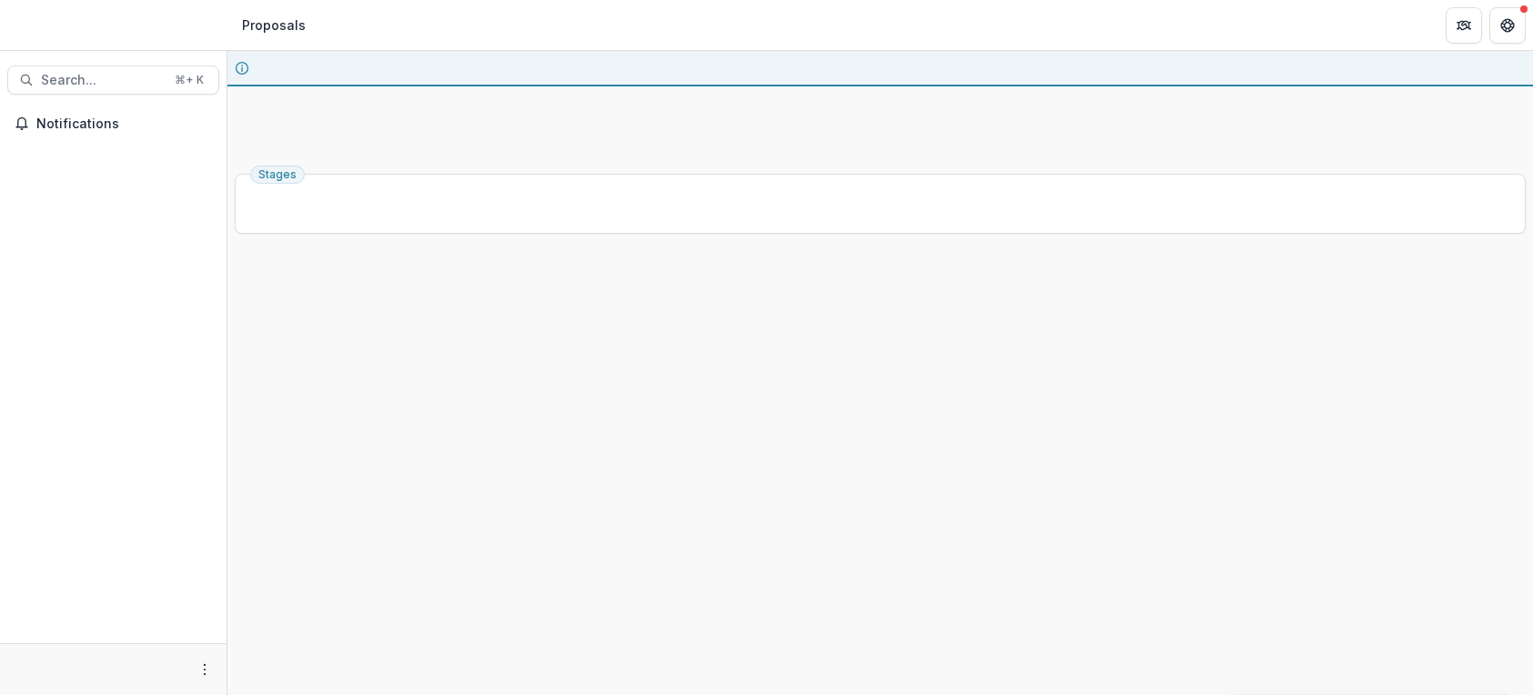  I want to click on button: Notifications, so click(113, 124).